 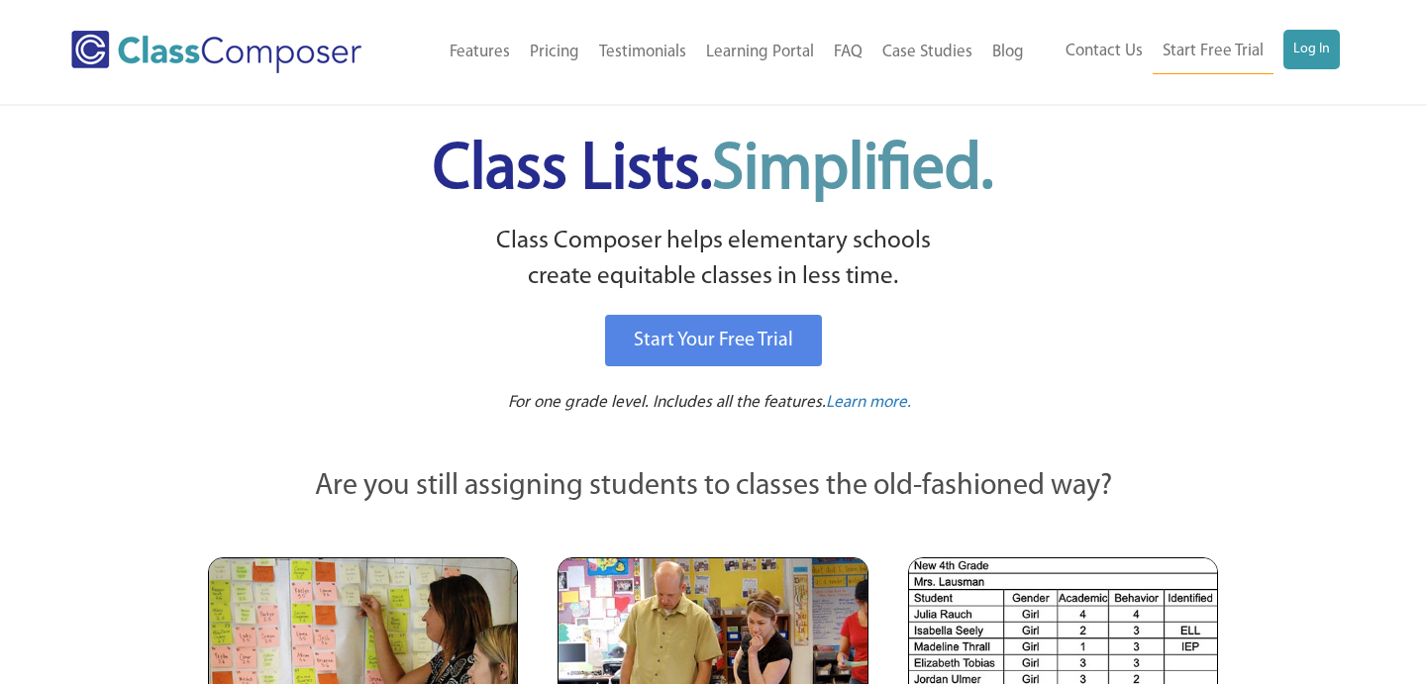 I want to click on span: Class Lists., so click(x=713, y=170).